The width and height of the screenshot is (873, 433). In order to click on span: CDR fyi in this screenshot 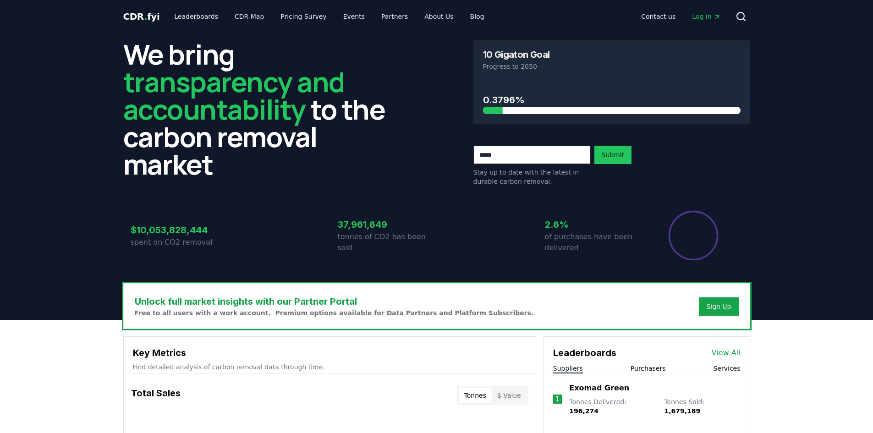, I will do `click(142, 17)`.